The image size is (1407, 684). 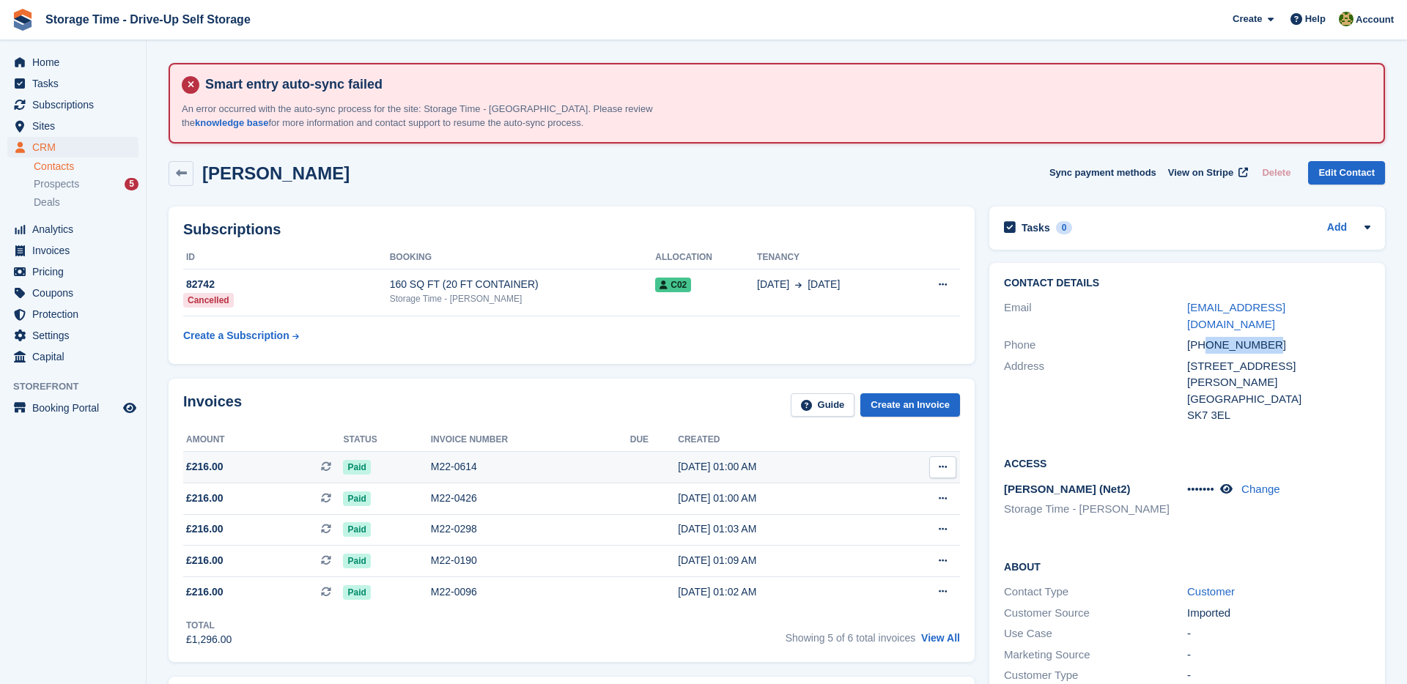 I want to click on div: M22-0426, so click(x=530, y=498).